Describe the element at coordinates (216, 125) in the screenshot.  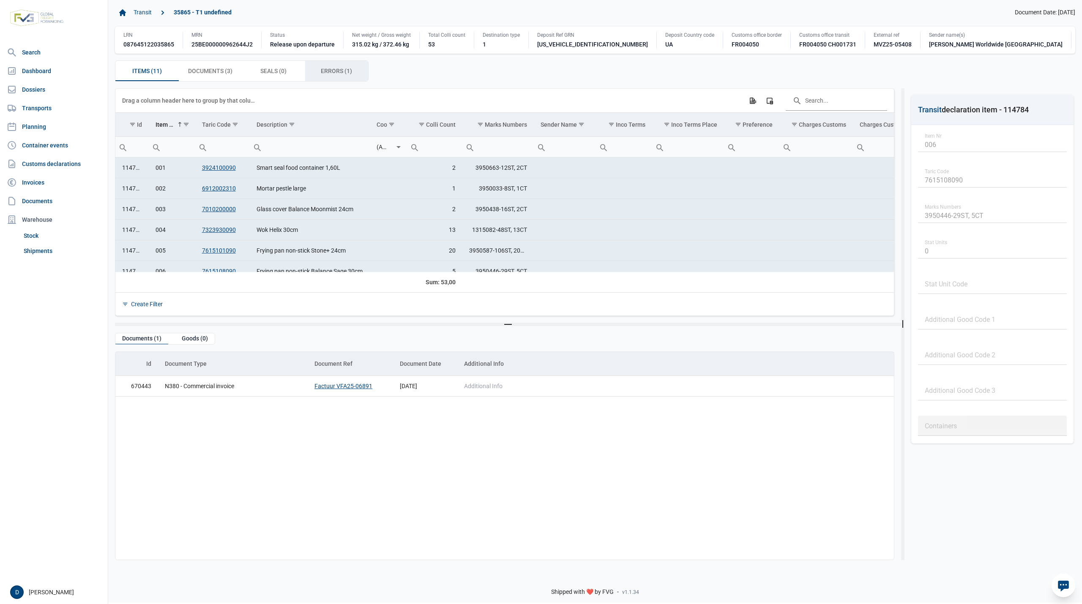
I see `div: Taric Code` at that location.